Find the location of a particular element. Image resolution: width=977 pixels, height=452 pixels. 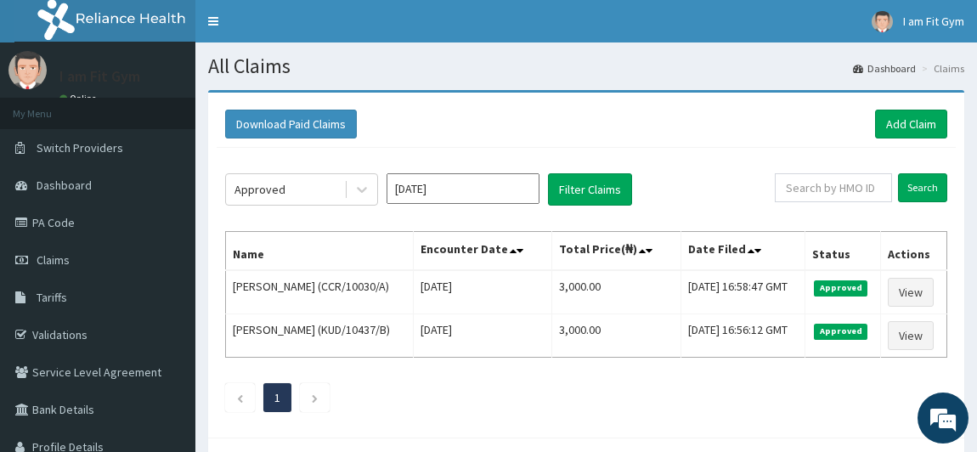

p: I am Fit Gym is located at coordinates (99, 76).